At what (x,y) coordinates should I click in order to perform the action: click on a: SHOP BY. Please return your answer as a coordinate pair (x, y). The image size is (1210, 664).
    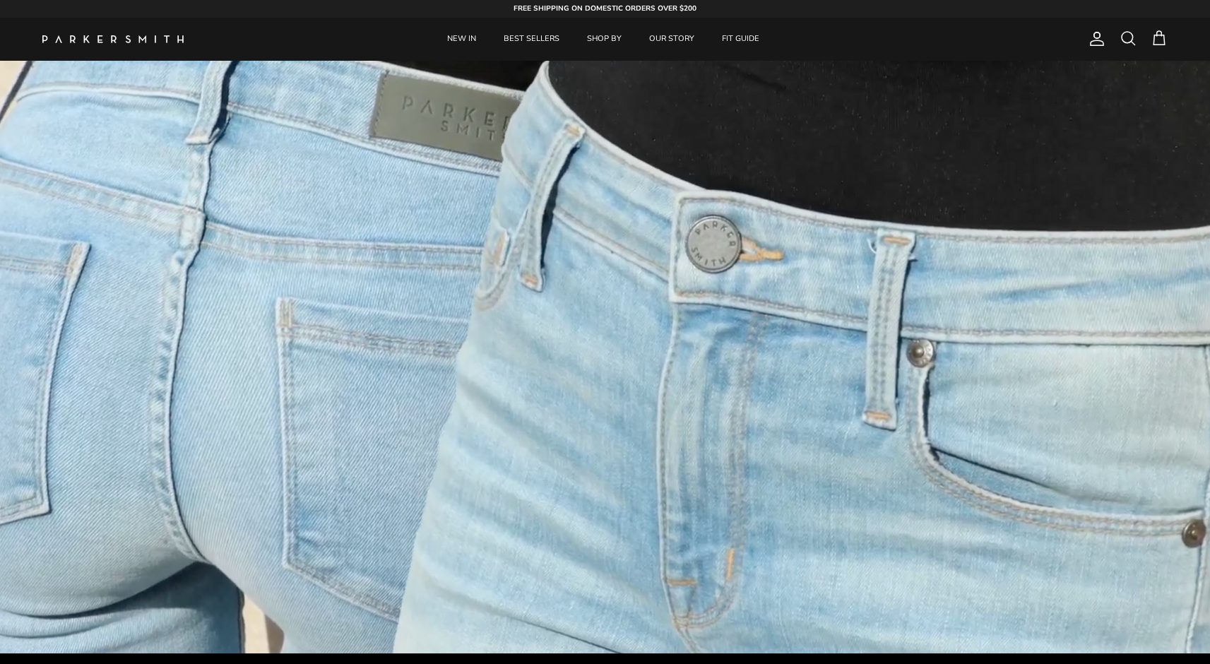
    Looking at the image, I should click on (604, 39).